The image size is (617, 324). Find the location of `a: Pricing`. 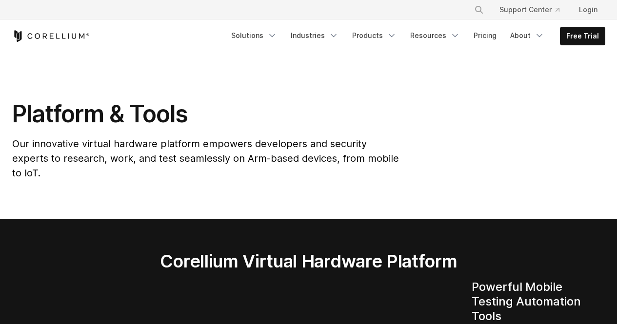

a: Pricing is located at coordinates (485, 36).